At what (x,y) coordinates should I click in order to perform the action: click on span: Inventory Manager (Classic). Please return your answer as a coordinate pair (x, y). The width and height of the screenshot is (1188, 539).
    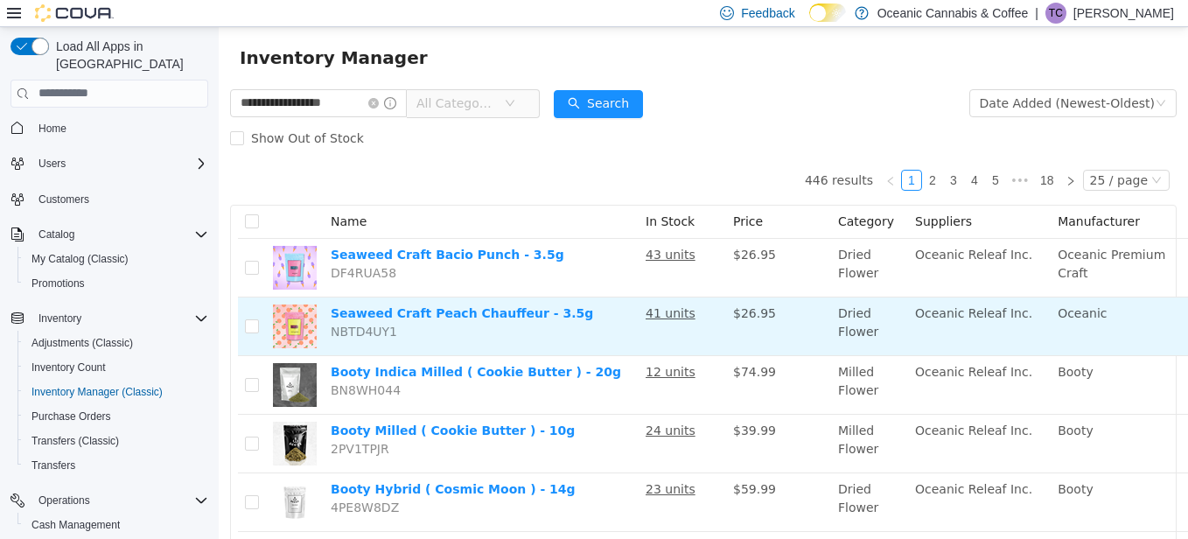
    Looking at the image, I should click on (116, 392).